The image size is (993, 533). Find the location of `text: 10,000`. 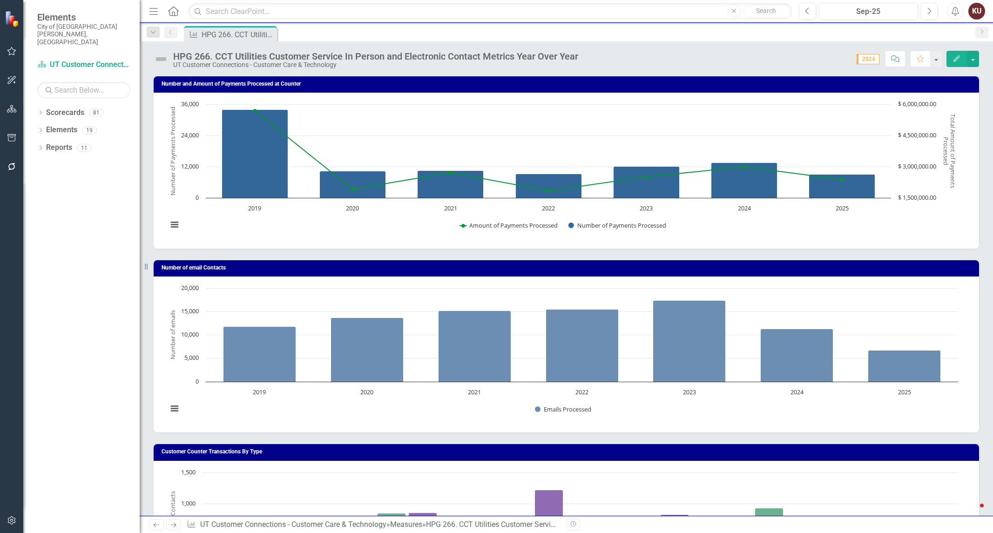

text: 10,000 is located at coordinates (190, 334).